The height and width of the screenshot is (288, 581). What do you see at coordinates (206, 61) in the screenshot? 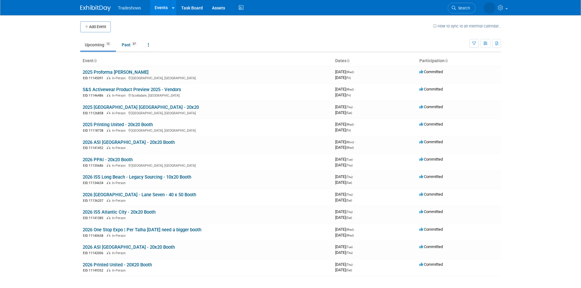
I see `th: Event` at bounding box center [206, 61].